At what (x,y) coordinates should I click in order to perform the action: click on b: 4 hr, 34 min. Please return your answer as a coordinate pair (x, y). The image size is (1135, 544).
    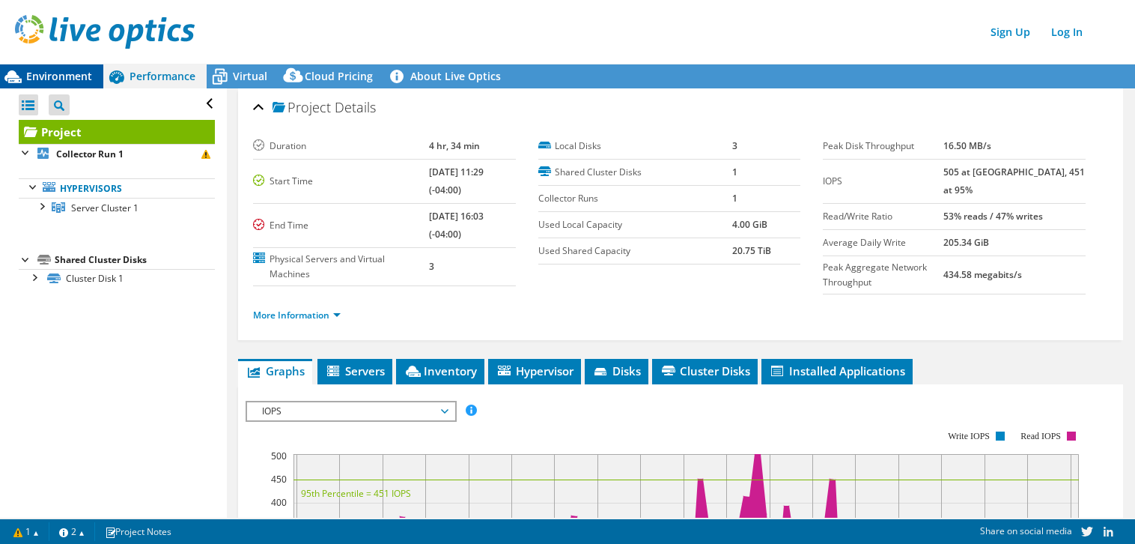
    Looking at the image, I should click on (455, 145).